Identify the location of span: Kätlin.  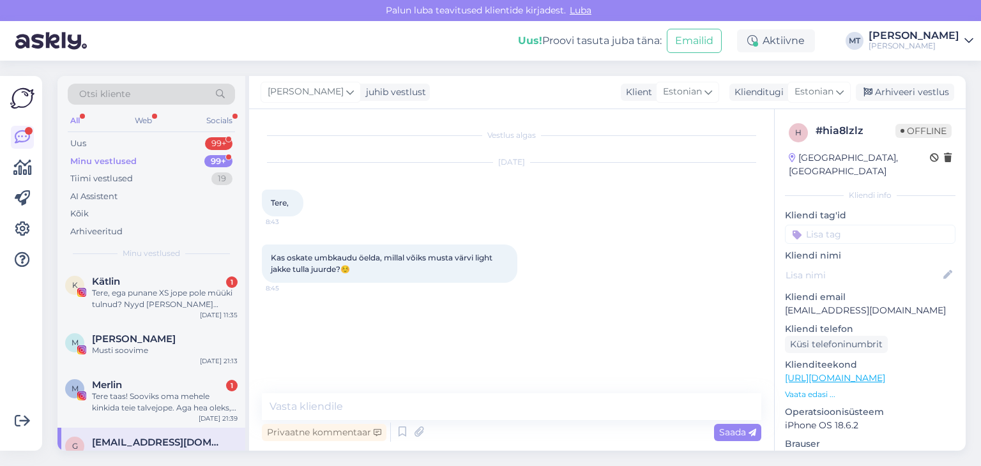
(106, 282).